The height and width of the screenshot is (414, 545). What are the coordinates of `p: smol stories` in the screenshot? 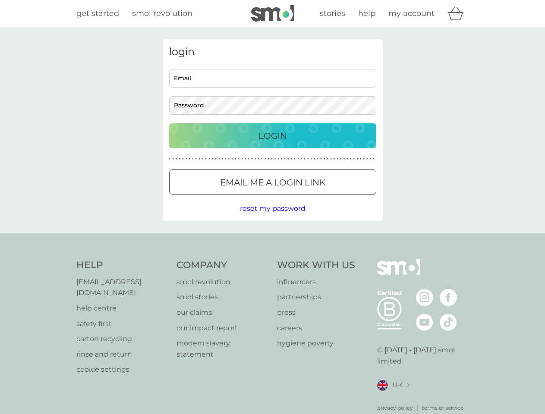 It's located at (222, 297).